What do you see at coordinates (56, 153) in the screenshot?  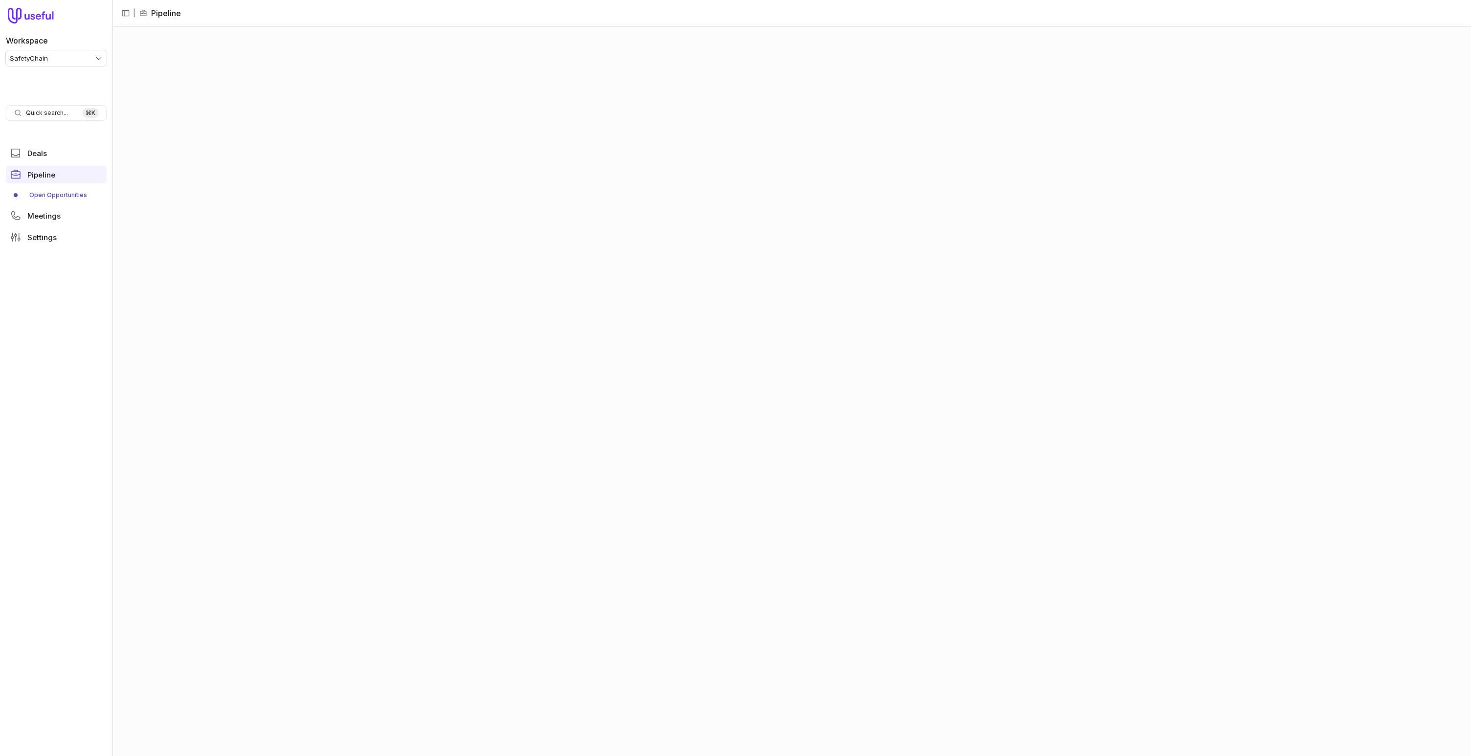 I see `a: Deals` at bounding box center [56, 153].